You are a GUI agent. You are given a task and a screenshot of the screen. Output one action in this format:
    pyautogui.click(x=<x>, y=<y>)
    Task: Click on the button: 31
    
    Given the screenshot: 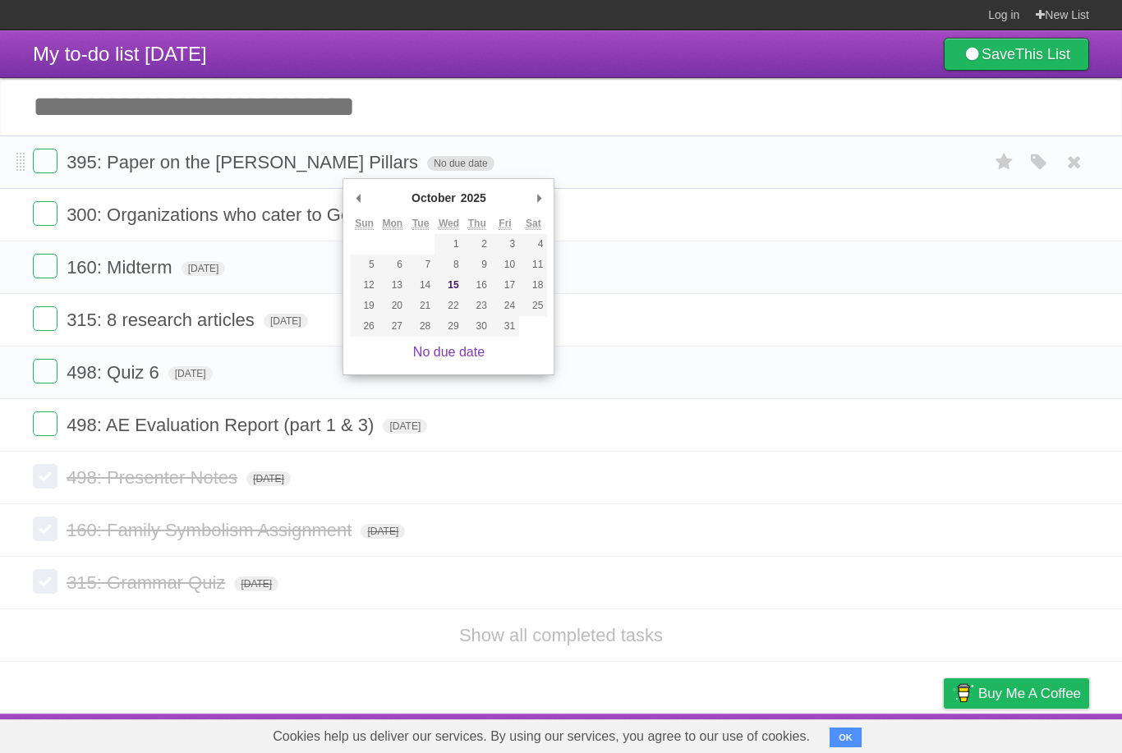 What is the action you would take?
    pyautogui.click(x=505, y=326)
    